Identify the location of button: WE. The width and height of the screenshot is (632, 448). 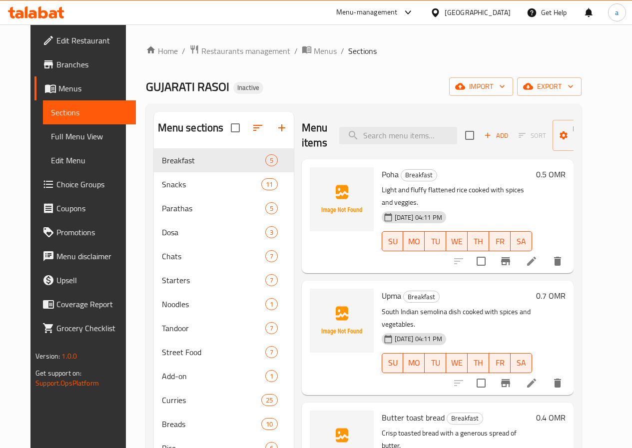
(457, 241).